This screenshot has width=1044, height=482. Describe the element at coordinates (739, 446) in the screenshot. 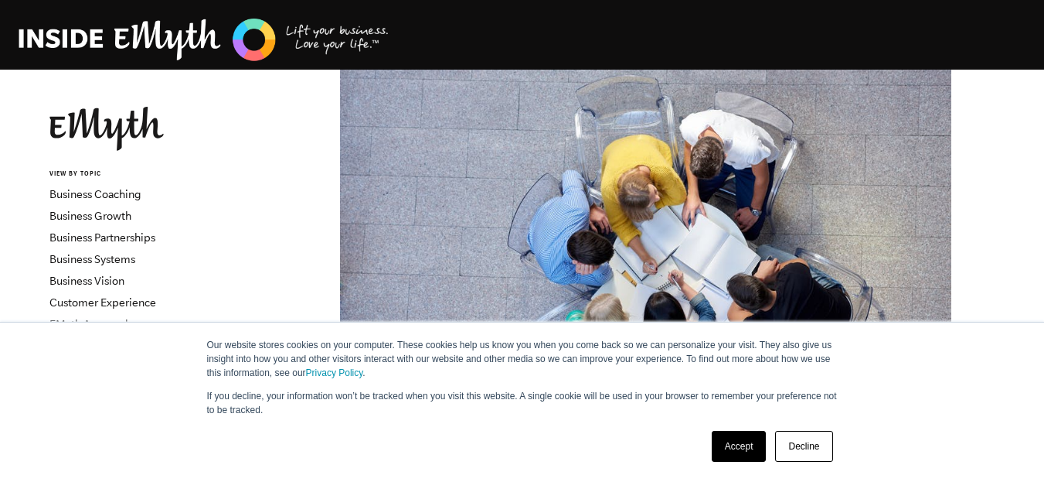

I see `a: Accept` at that location.